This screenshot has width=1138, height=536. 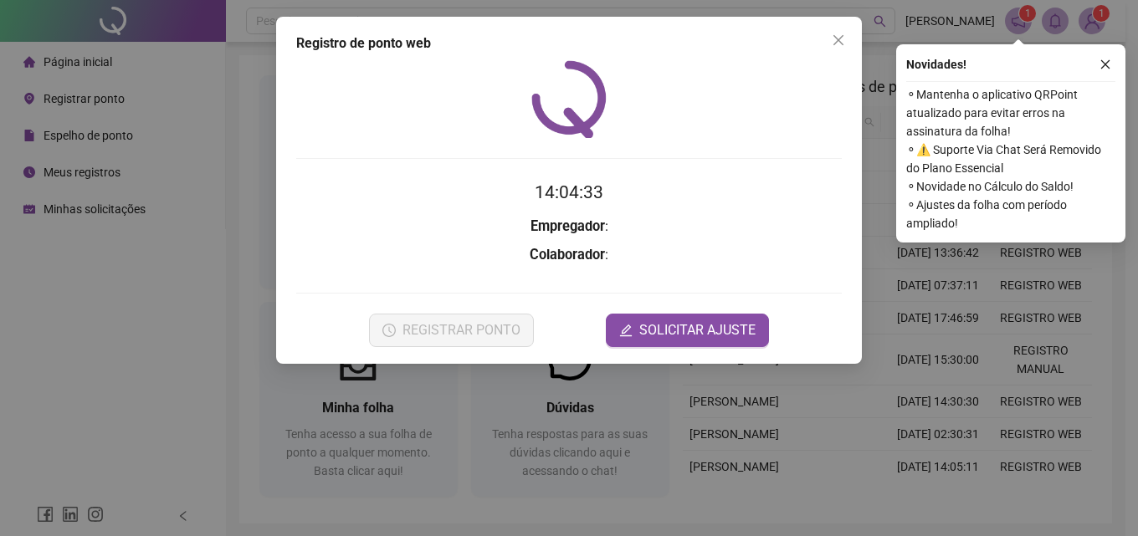 What do you see at coordinates (569, 44) in the screenshot?
I see `div: Registro de ponto web` at bounding box center [569, 44].